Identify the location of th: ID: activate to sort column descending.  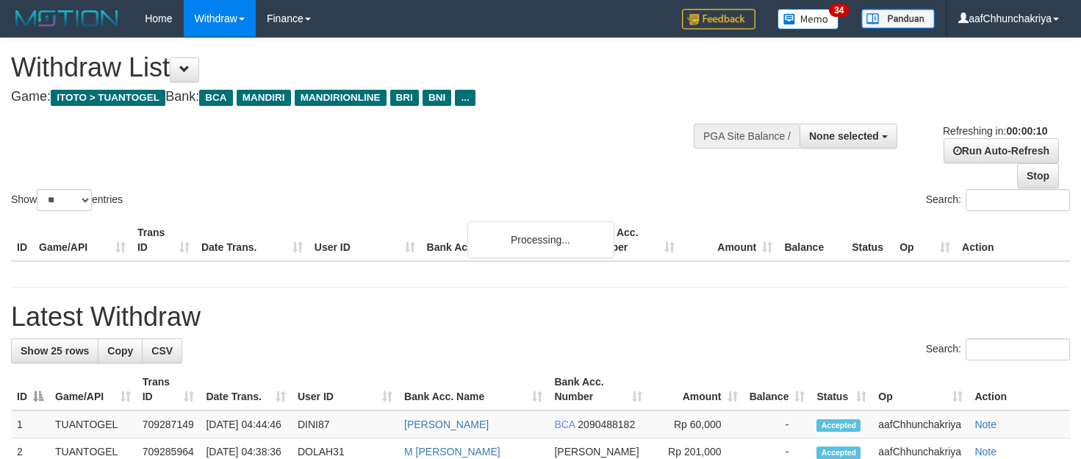
(30, 389).